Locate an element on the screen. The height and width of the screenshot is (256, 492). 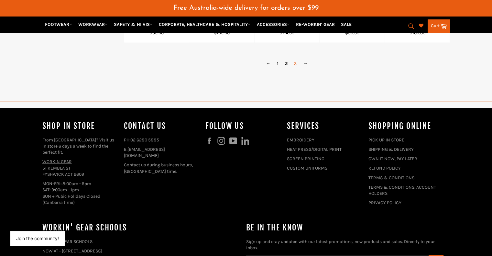
a: WORKIN GEAR is located at coordinates (57, 162).